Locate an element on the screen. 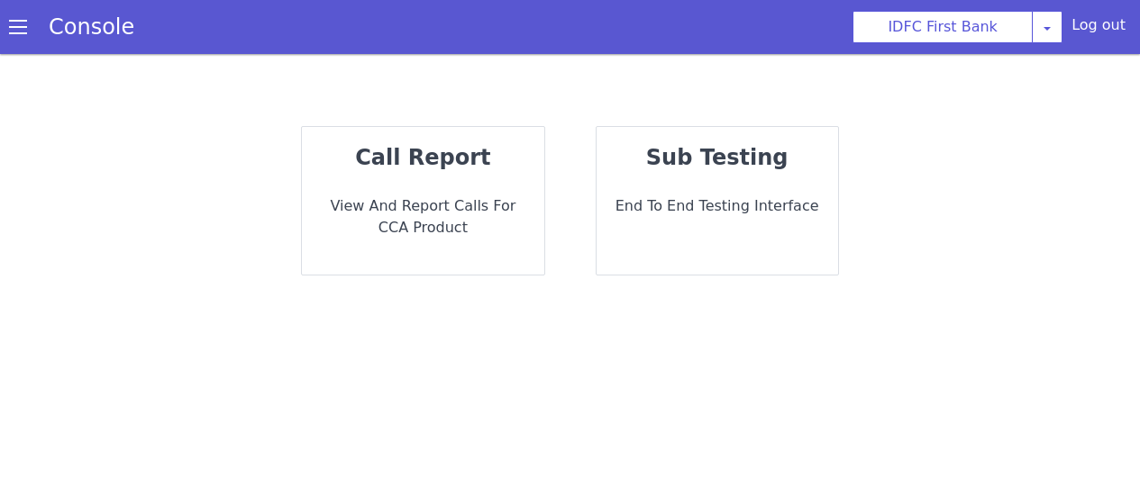  p: End to End Testing Interface is located at coordinates (717, 206).